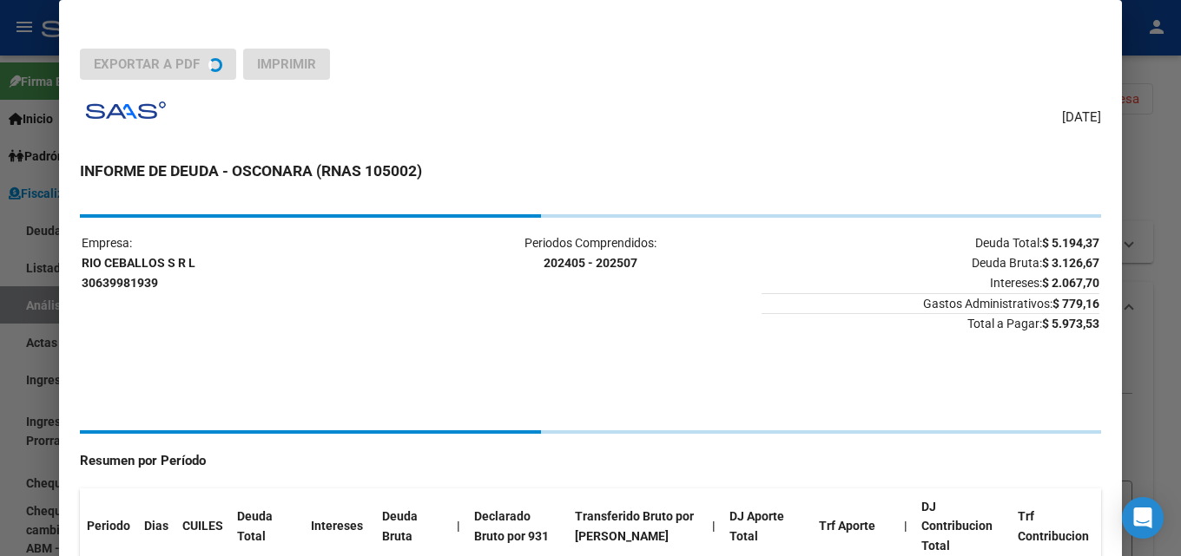  Describe the element at coordinates (138, 273) in the screenshot. I see `strong: RIO CEBALLOS S R L 30639981939` at that location.